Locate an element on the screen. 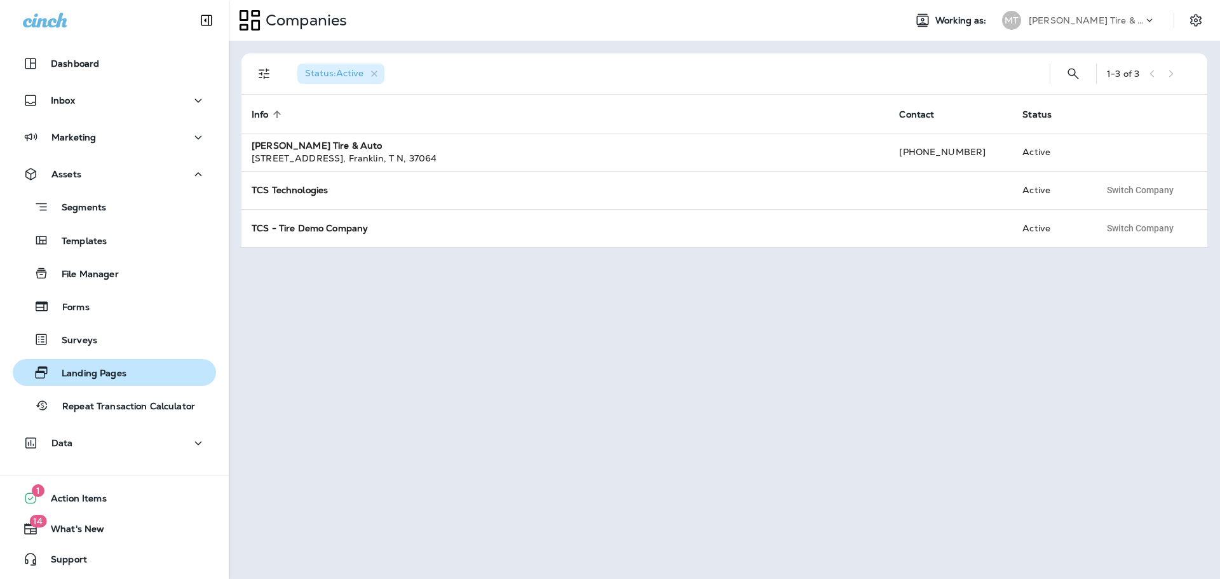 The height and width of the screenshot is (579, 1220). button: Search Companies is located at coordinates (1074, 74).